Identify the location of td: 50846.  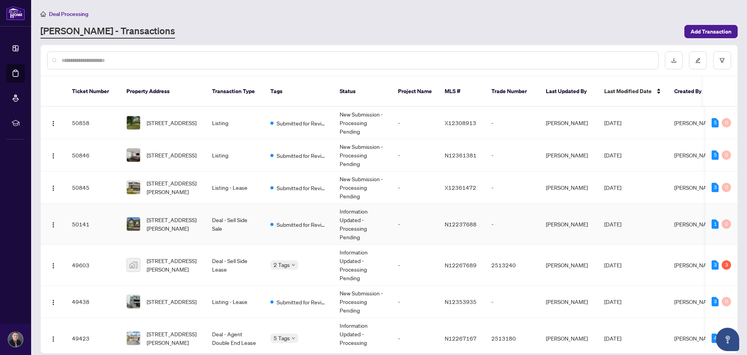
(93, 155).